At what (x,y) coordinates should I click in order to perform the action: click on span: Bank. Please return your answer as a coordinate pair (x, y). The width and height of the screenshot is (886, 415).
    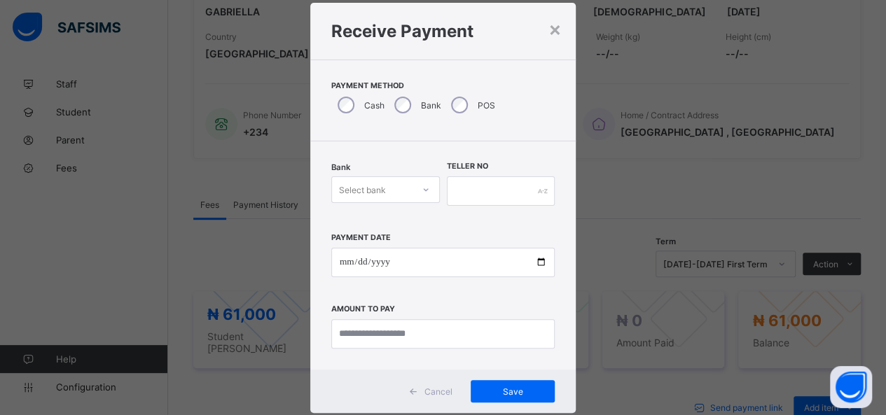
    Looking at the image, I should click on (340, 167).